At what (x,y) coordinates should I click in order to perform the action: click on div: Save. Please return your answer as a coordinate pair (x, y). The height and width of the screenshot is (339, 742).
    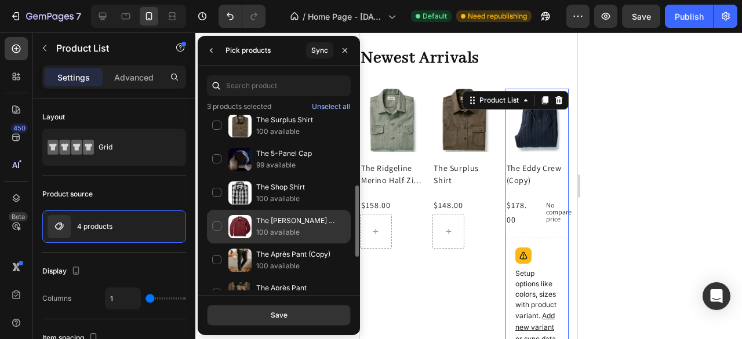
    Looking at the image, I should click on (279, 315).